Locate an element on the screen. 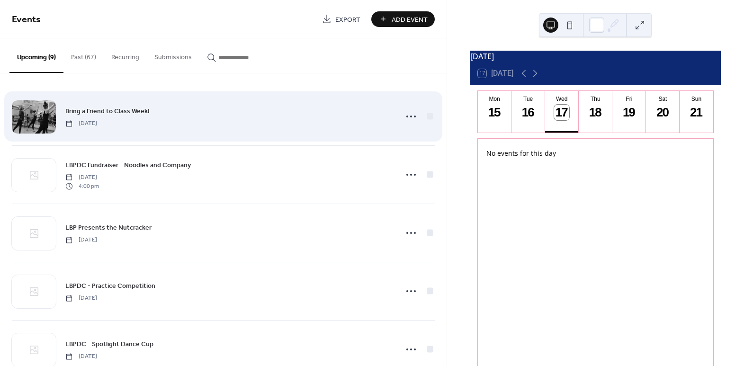  span: Bring a Friend to Class Week! is located at coordinates (108, 111).